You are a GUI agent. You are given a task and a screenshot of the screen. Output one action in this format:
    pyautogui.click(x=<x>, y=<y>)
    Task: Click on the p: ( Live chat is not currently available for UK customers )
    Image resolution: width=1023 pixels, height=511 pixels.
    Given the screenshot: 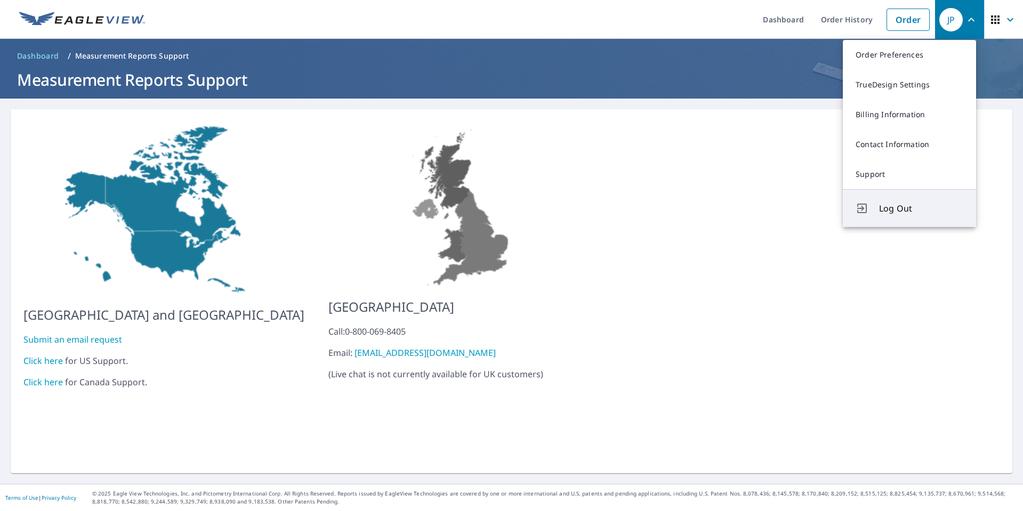 What is the action you would take?
    pyautogui.click(x=462, y=353)
    